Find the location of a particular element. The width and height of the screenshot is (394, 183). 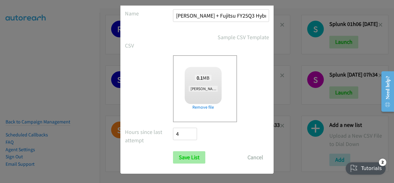

upt-list-badge: 2 is located at coordinates (41, 6).